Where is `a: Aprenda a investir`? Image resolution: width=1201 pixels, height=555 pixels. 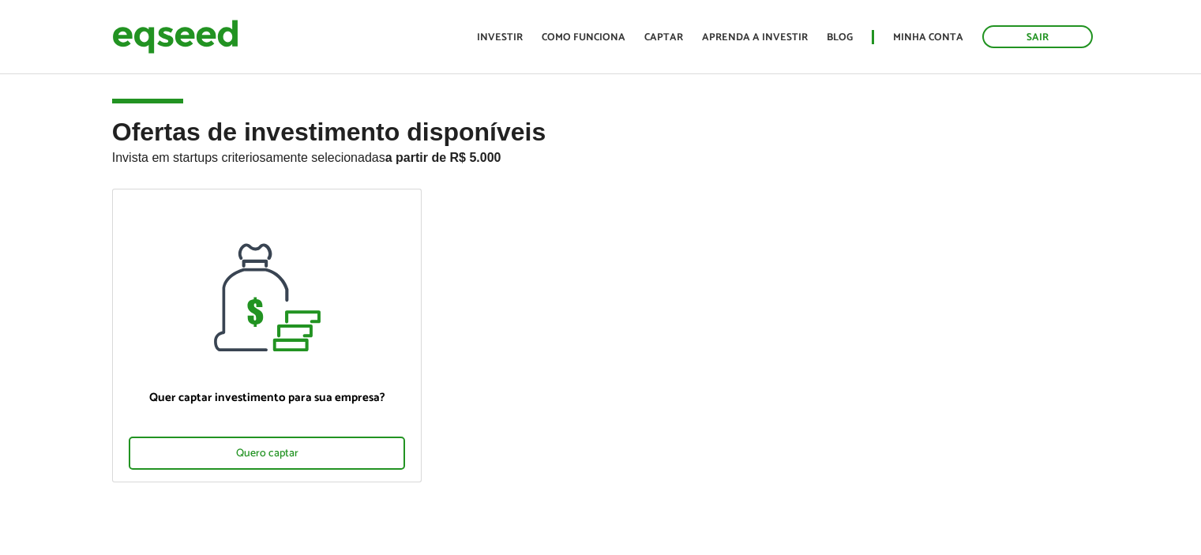 a: Aprenda a investir is located at coordinates (755, 37).